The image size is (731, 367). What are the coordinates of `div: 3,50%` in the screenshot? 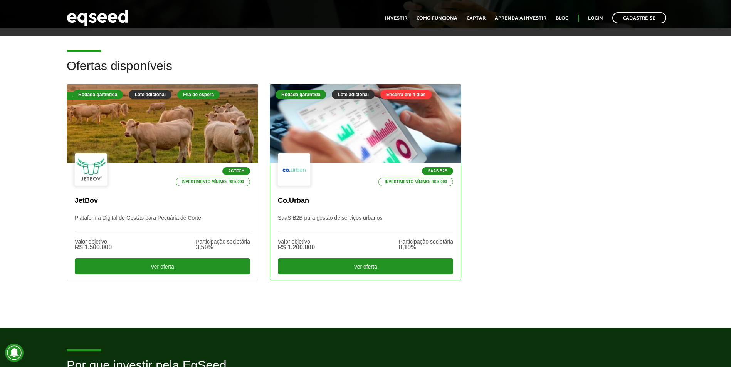 It's located at (223, 248).